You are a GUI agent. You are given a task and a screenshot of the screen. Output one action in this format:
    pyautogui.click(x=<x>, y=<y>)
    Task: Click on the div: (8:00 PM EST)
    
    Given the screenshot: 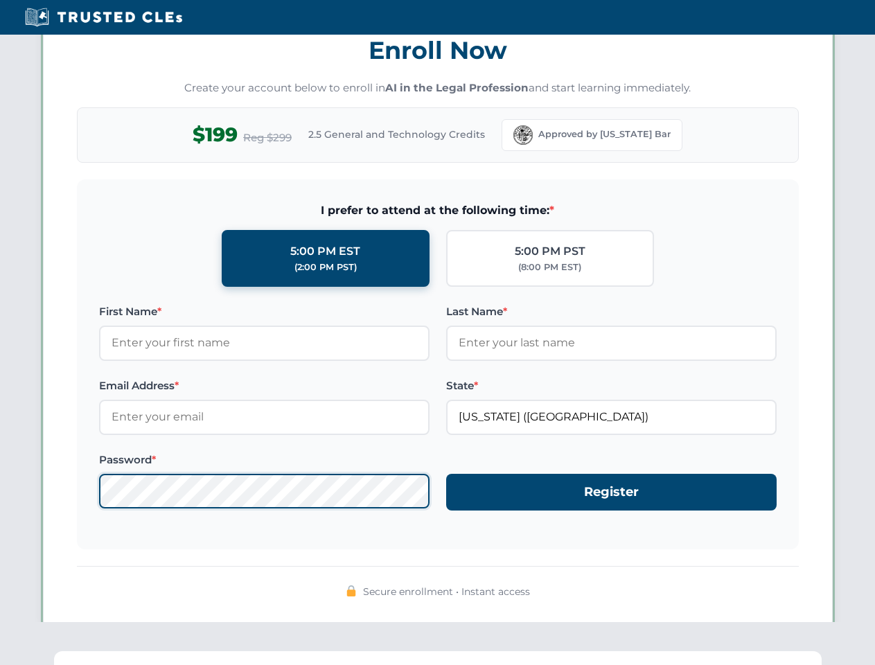 What is the action you would take?
    pyautogui.click(x=550, y=268)
    